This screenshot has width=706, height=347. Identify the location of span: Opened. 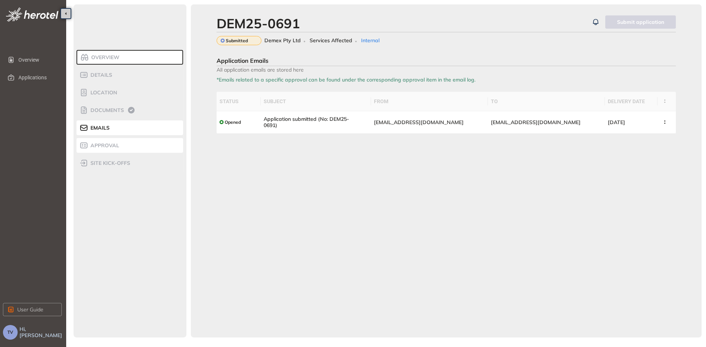
(233, 122).